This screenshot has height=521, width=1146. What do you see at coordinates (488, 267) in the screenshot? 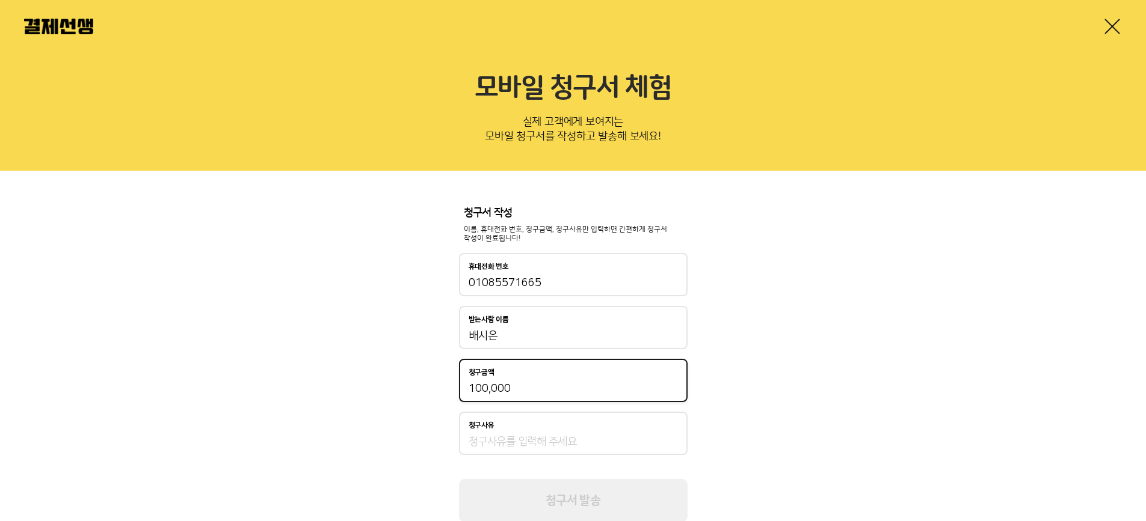
I see `p: 휴대전화 번호` at bounding box center [488, 267].